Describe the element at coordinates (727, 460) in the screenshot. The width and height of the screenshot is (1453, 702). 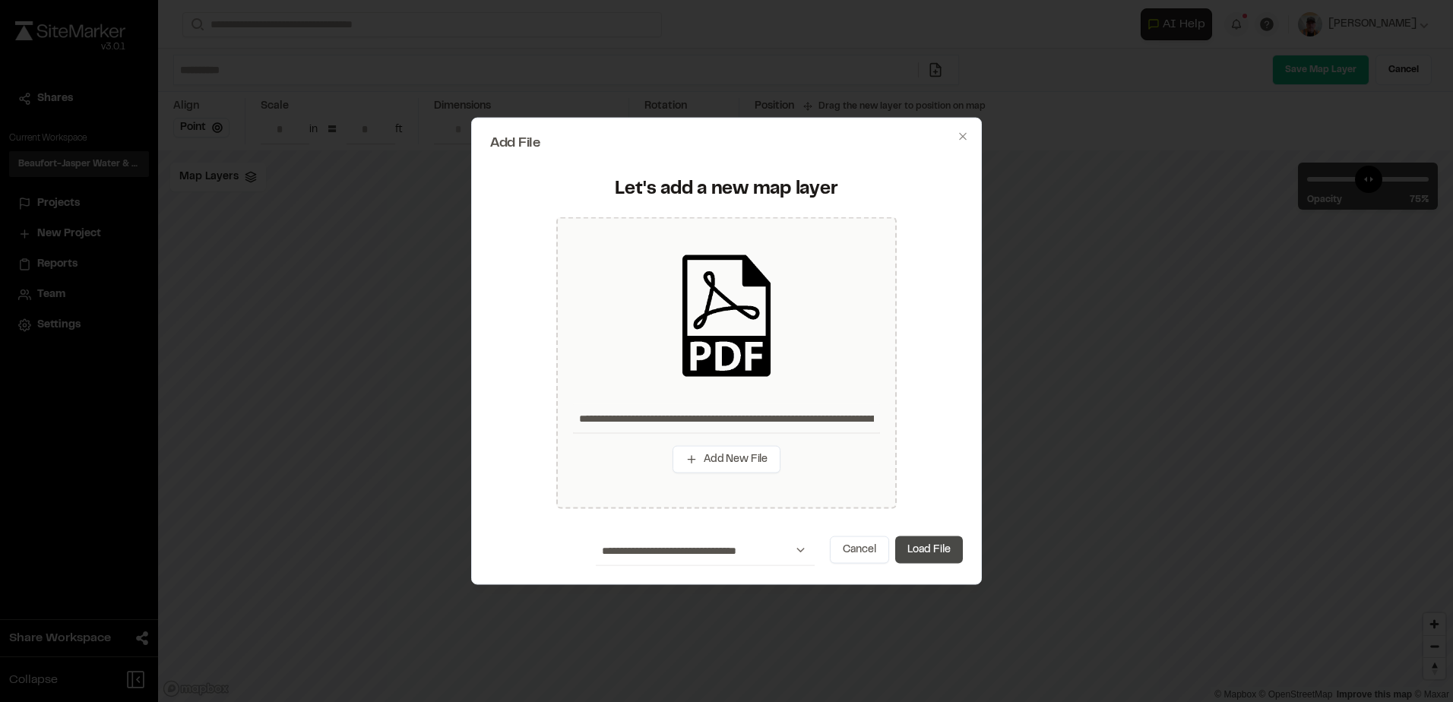
I see `button: Add New File` at that location.